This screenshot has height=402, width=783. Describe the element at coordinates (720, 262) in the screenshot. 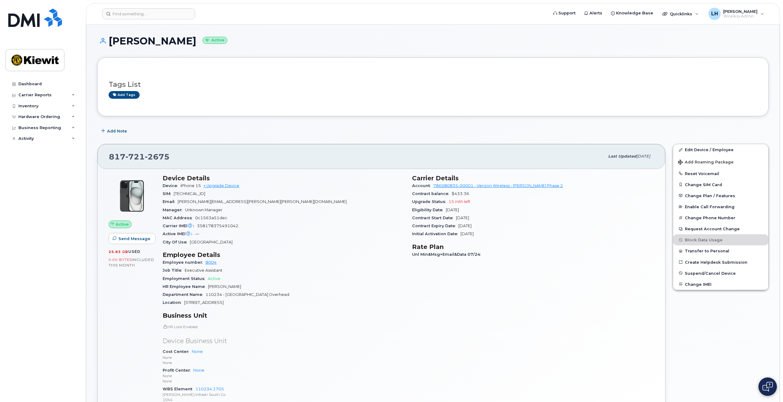

I see `a: Create Helpdesk Submission` at that location.